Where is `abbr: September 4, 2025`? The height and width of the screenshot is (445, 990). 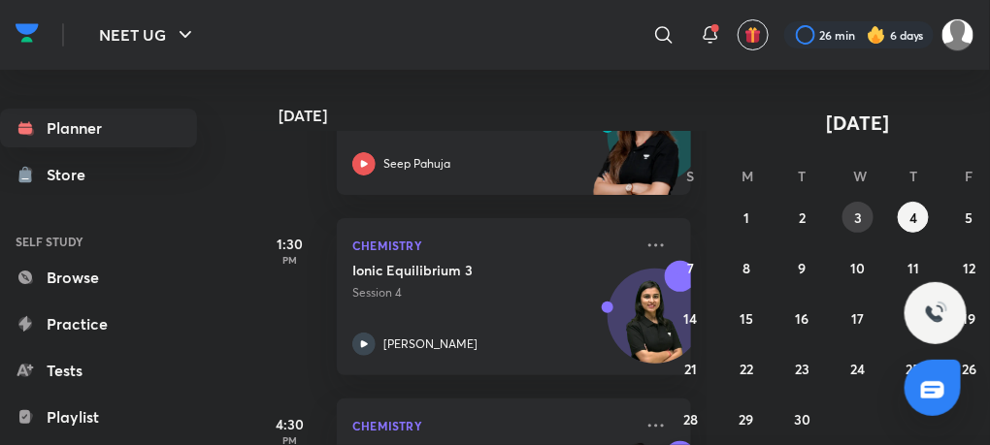 abbr: September 4, 2025 is located at coordinates (913, 217).